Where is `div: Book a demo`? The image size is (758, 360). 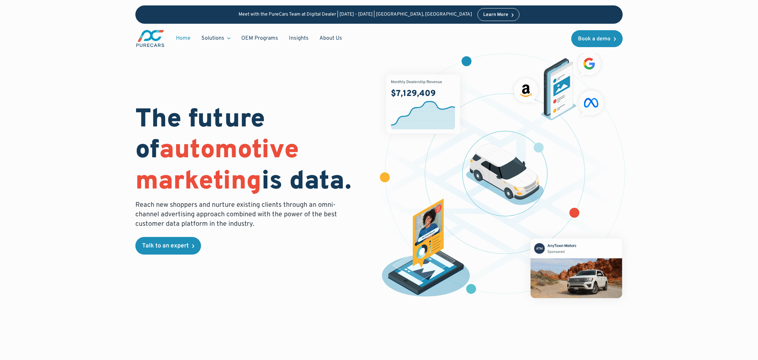 div: Book a demo is located at coordinates (594, 39).